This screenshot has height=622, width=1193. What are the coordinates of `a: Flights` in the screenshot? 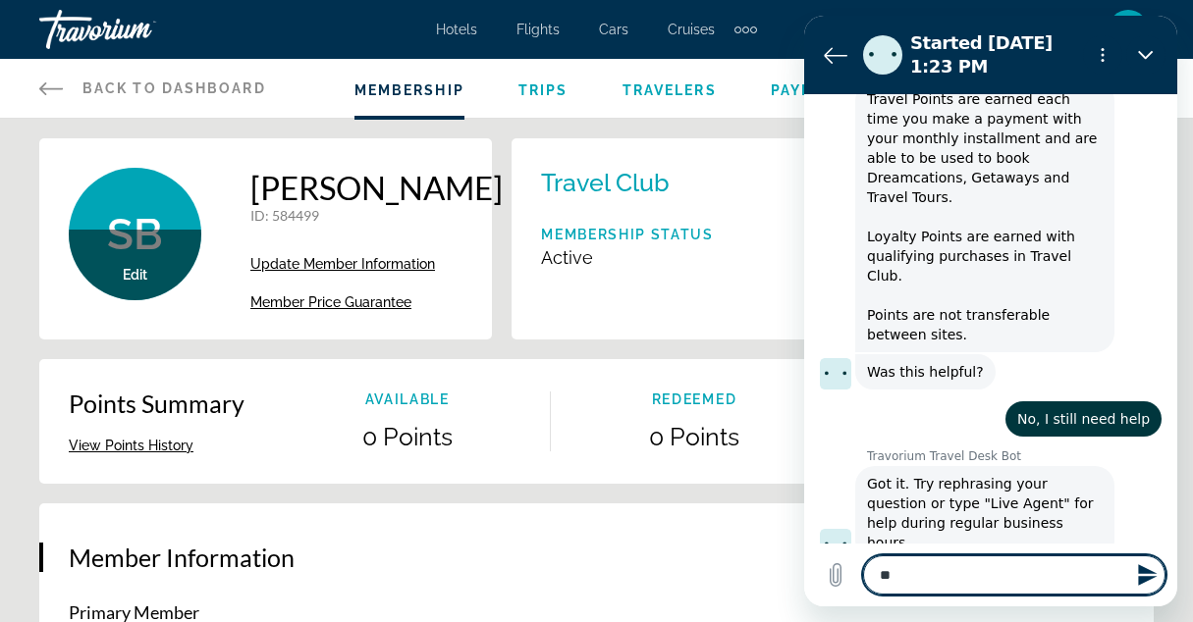 It's located at (538, 29).